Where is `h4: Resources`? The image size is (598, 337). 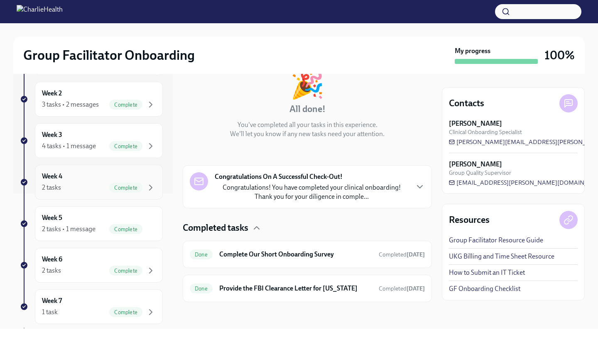 h4: Resources is located at coordinates (469, 220).